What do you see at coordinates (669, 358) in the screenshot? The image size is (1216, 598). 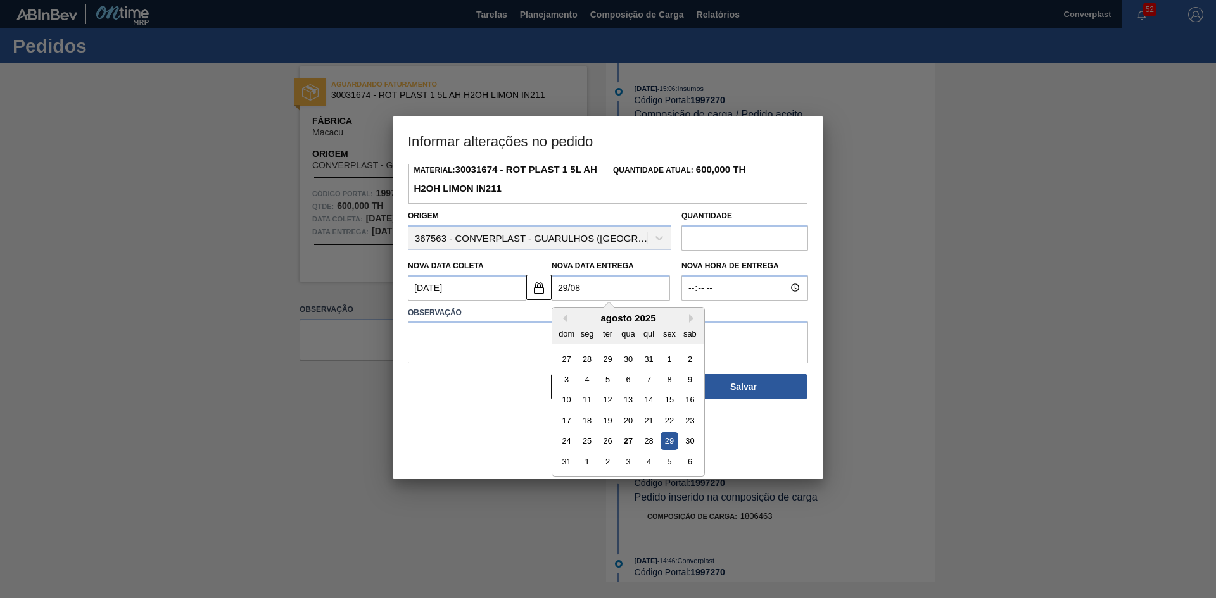 I see `div: Choose sexta-feira, 1 de agosto de 2025` at bounding box center [669, 358].